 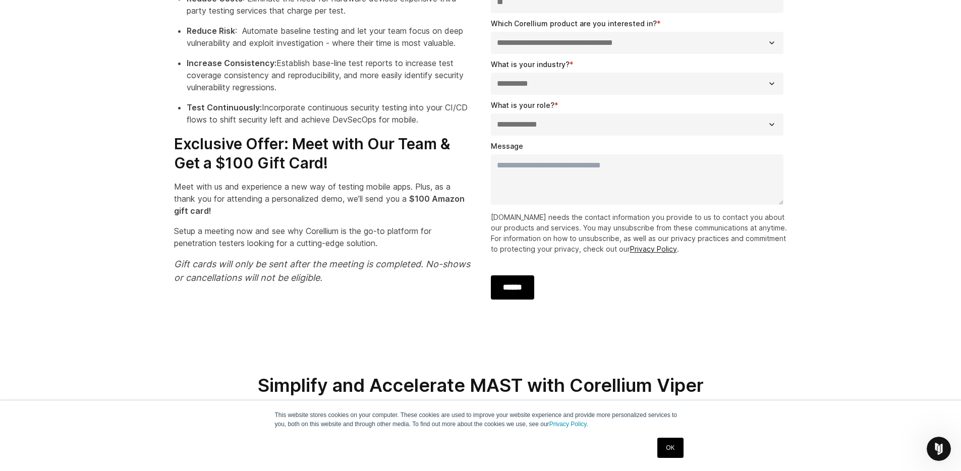 What do you see at coordinates (211, 31) in the screenshot?
I see `strong: Reduce Risk` at bounding box center [211, 31].